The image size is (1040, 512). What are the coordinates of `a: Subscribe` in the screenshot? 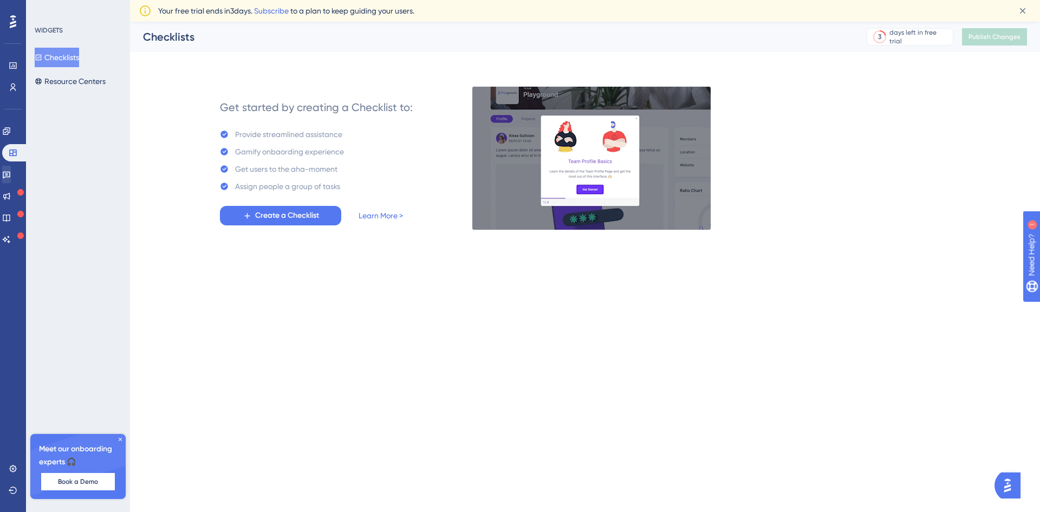 It's located at (271, 11).